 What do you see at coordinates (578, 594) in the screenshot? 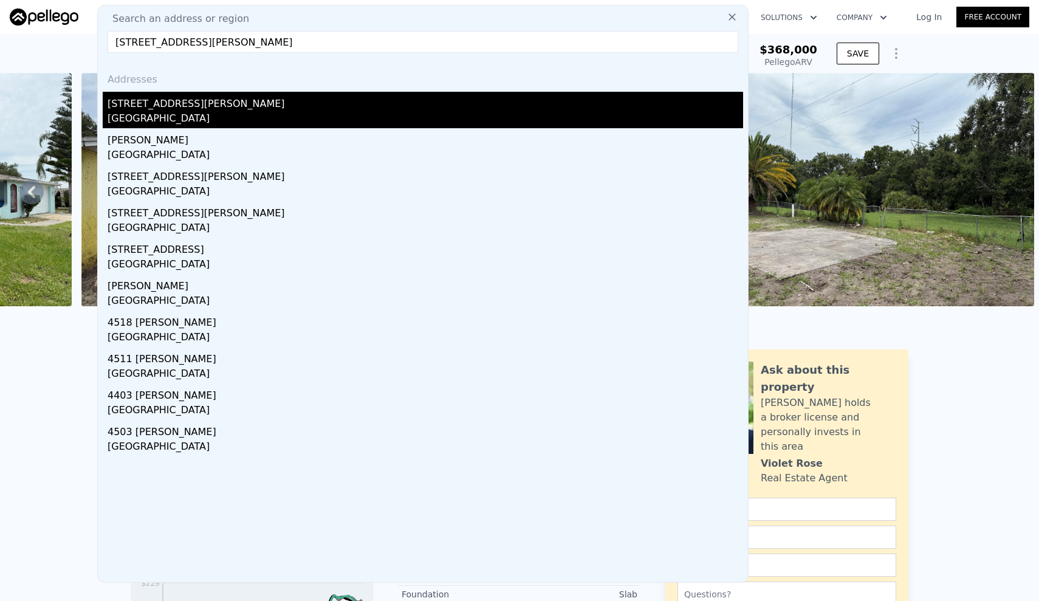
I see `div: Slab` at bounding box center [578, 594].